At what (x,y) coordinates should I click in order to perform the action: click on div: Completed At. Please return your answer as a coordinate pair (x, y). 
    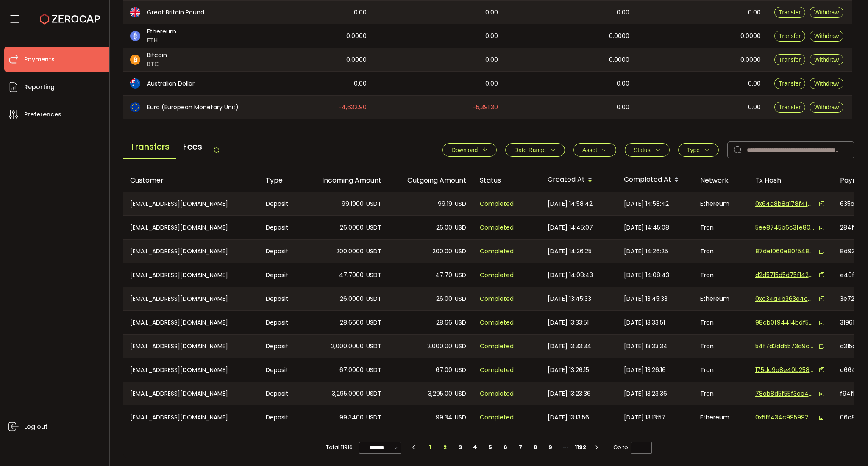
    Looking at the image, I should click on (655, 180).